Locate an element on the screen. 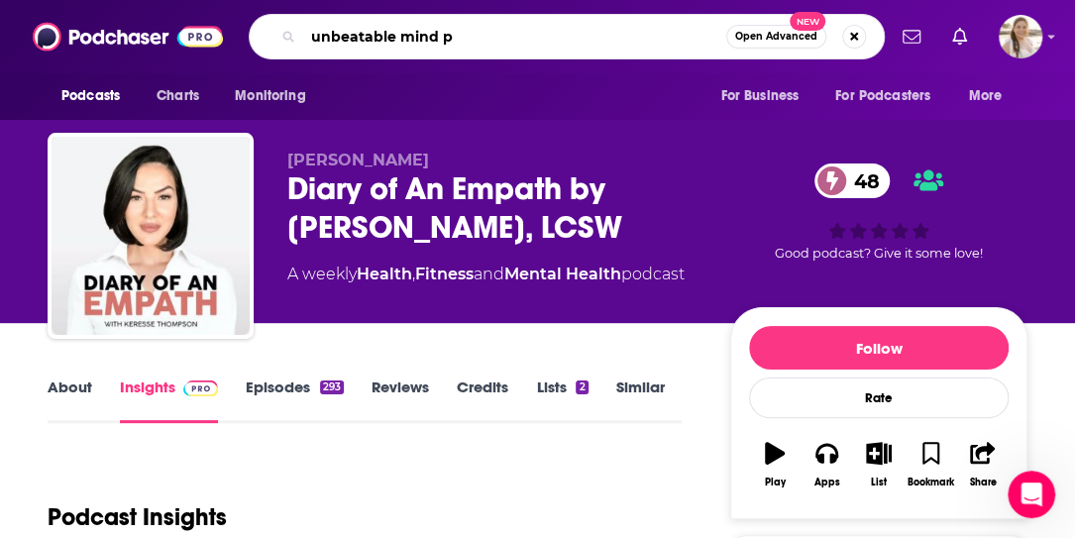  h1: Podcast Insights is located at coordinates (137, 517).